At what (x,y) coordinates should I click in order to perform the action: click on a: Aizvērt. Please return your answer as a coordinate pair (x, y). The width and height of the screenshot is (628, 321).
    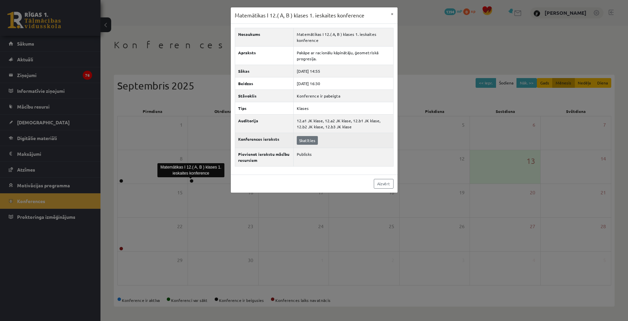
    Looking at the image, I should click on (384, 184).